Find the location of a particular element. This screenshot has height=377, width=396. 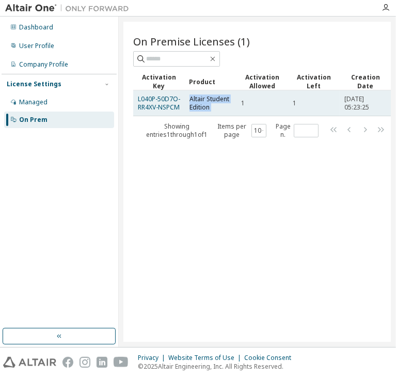

span: Altair Student Edition is located at coordinates (211, 103).